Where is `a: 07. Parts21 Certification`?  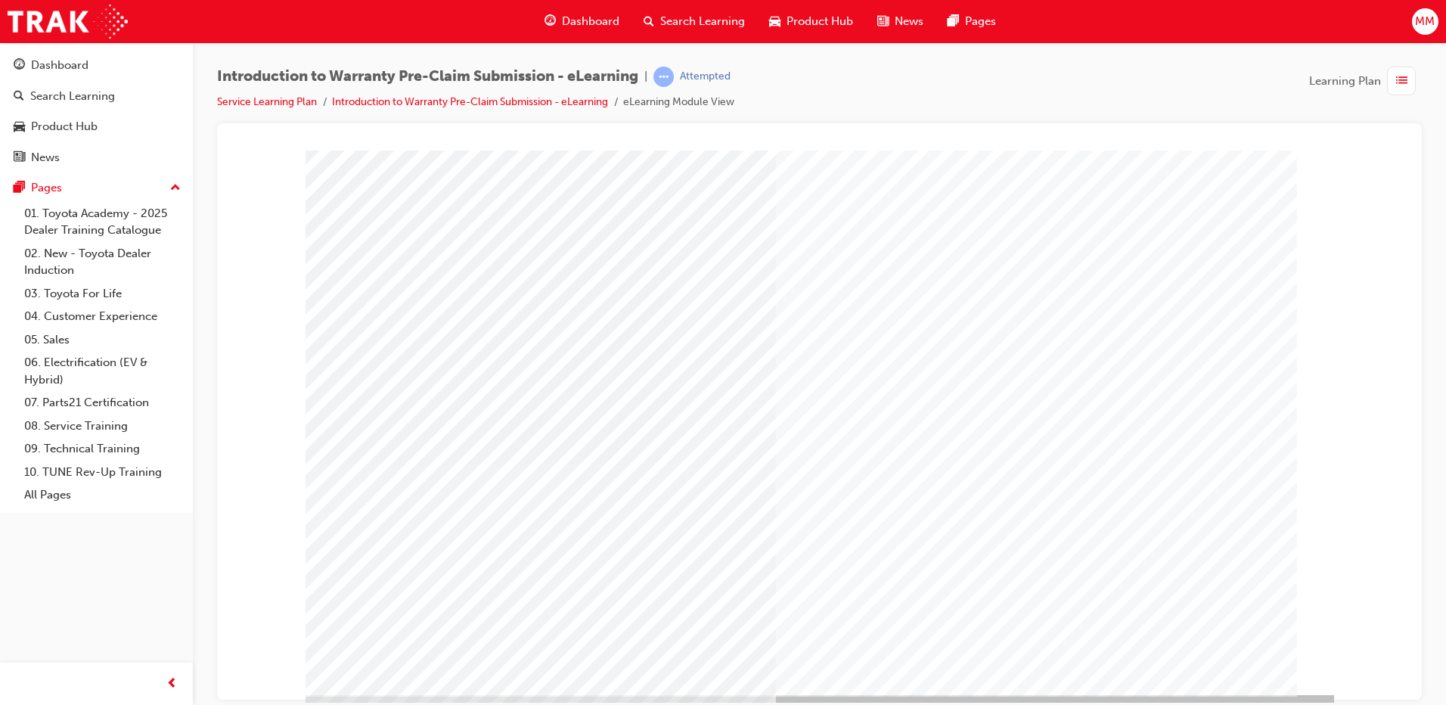 a: 07. Parts21 Certification is located at coordinates (102, 402).